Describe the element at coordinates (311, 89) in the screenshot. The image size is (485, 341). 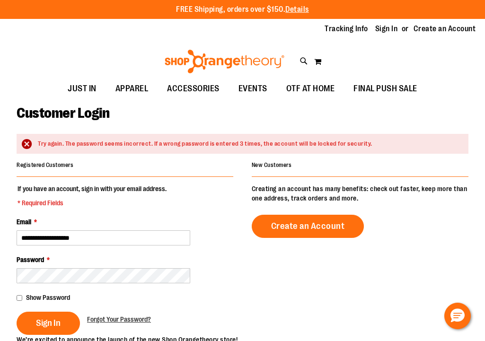
I see `a: OTF AT HOME` at that location.